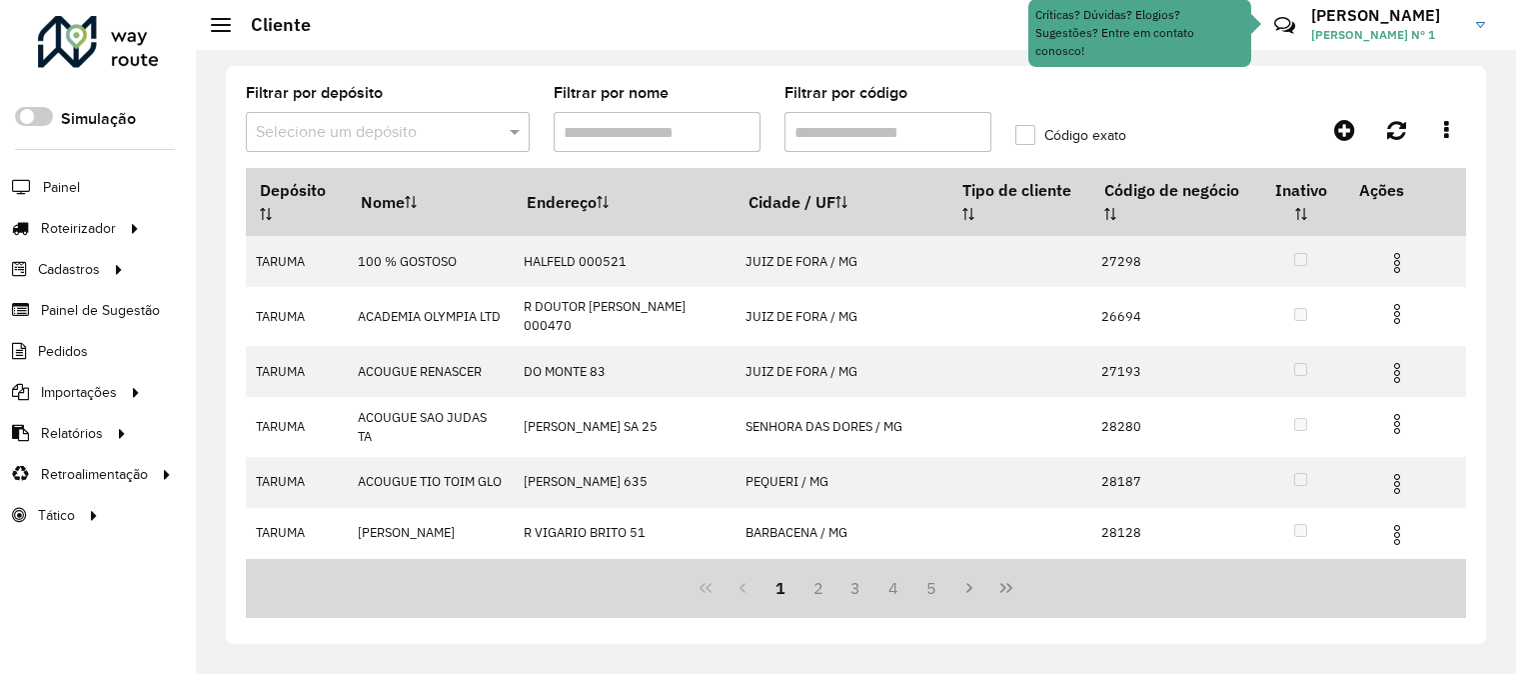 The width and height of the screenshot is (1516, 674). Describe the element at coordinates (970, 588) in the screenshot. I see `button: Next Page` at that location.